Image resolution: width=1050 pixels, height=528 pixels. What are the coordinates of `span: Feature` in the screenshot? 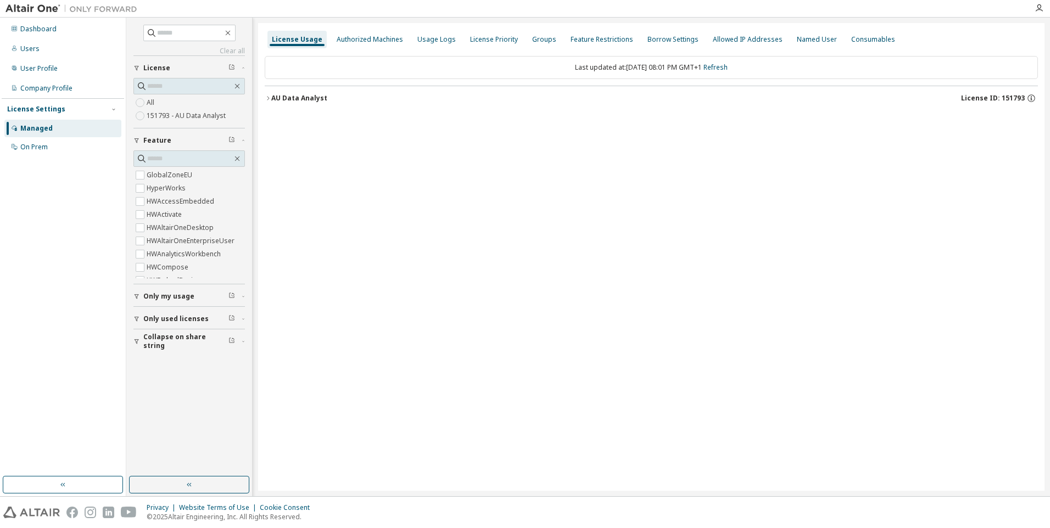 It's located at (157, 141).